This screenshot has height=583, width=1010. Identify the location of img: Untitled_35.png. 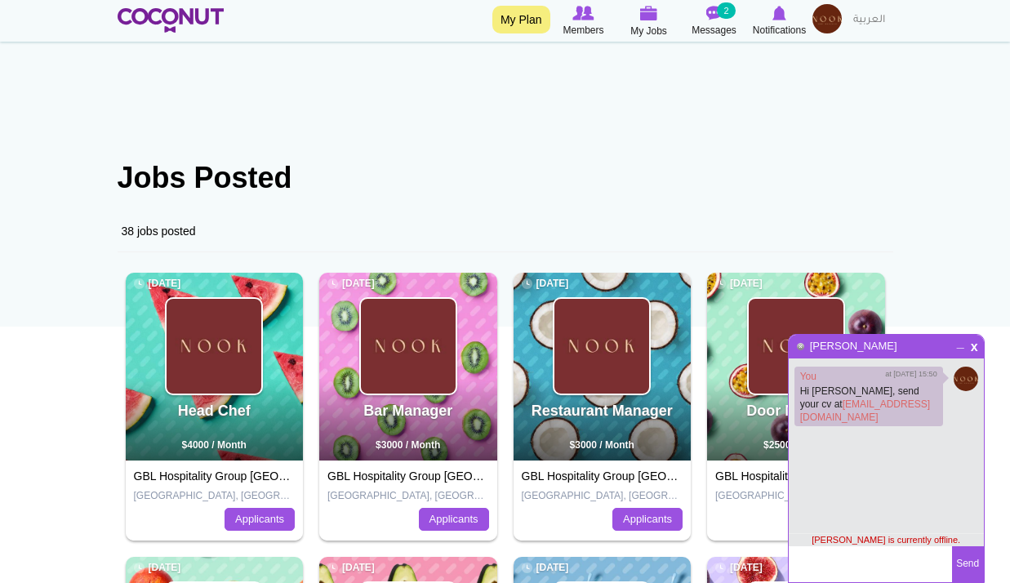
(966, 379).